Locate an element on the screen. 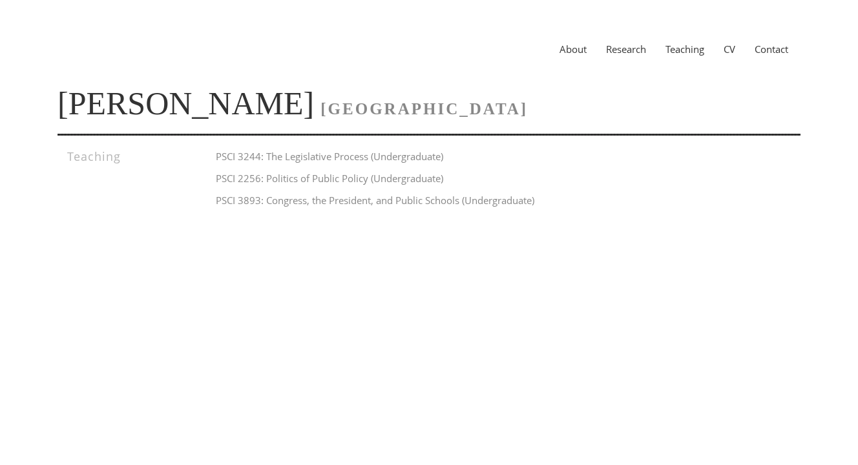 The image size is (858, 465). a: CV is located at coordinates (729, 49).